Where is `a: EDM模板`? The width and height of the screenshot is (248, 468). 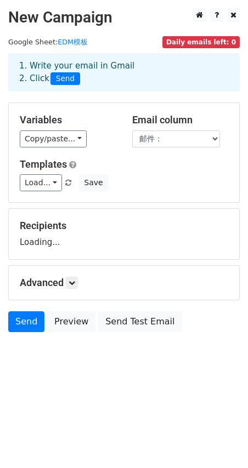
a: EDM模板 is located at coordinates (72, 42).